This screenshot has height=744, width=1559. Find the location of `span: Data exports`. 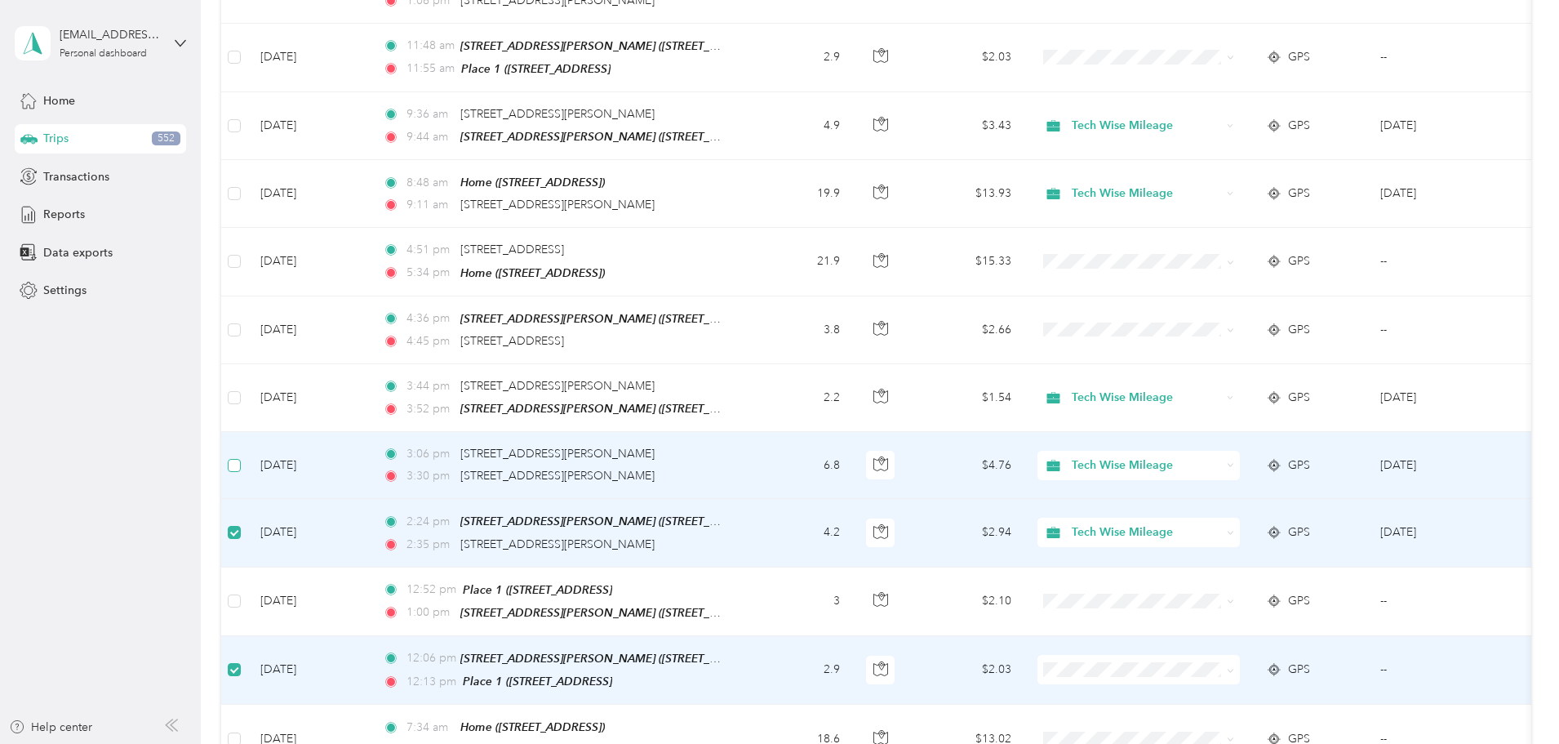

span: Data exports is located at coordinates (78, 252).